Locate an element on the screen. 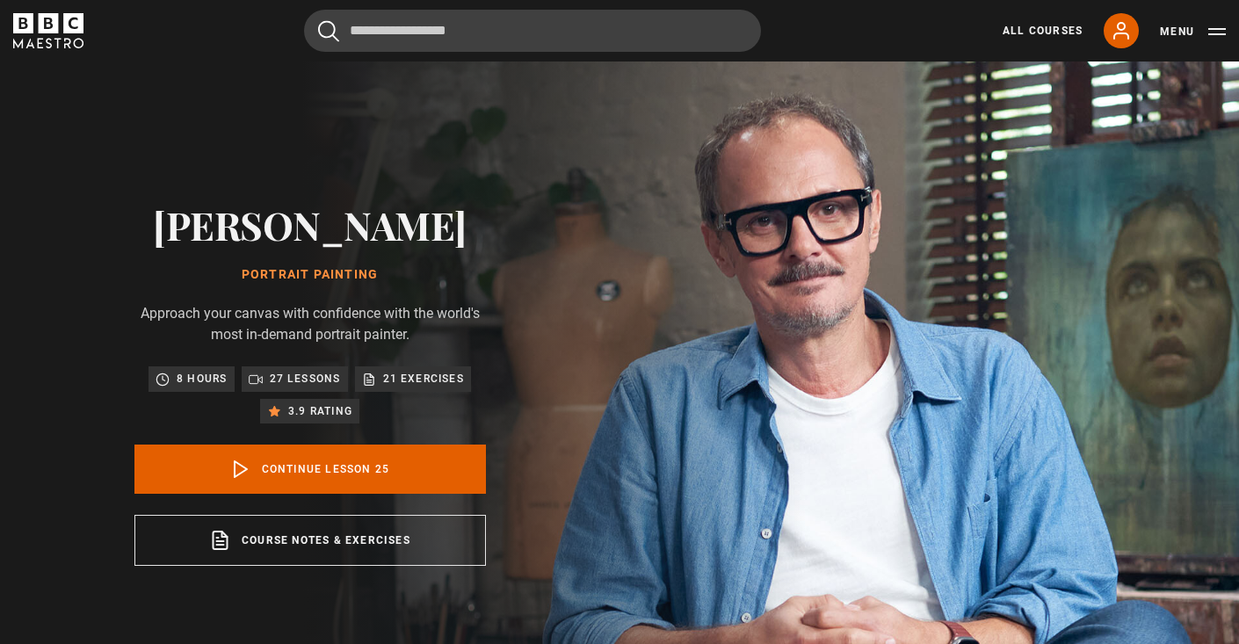 This screenshot has height=644, width=1239. p: 21 exercises is located at coordinates (423, 379).